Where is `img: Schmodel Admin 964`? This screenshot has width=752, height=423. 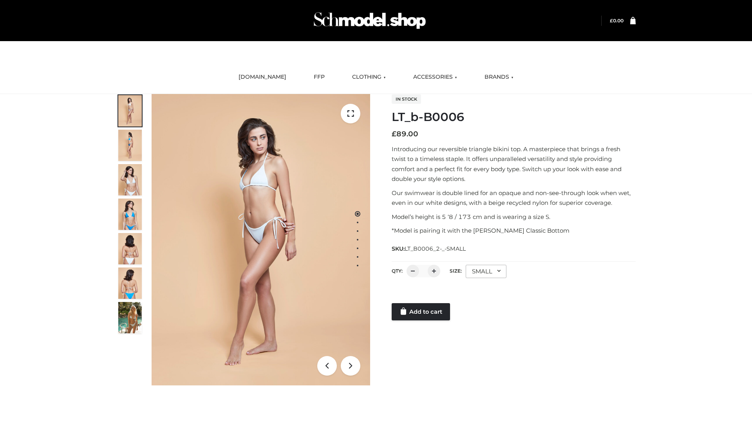 img: Schmodel Admin 964 is located at coordinates (370, 20).